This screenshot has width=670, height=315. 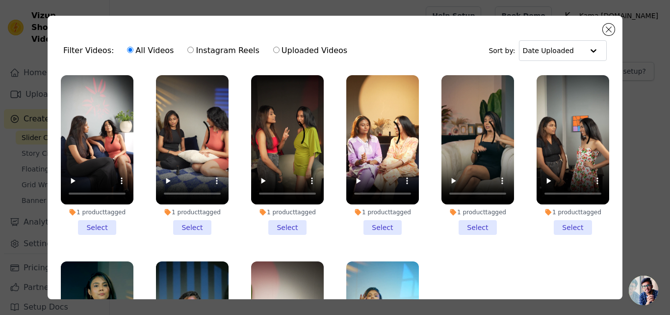 What do you see at coordinates (150, 51) in the screenshot?
I see `label: All Videos` at bounding box center [150, 51].